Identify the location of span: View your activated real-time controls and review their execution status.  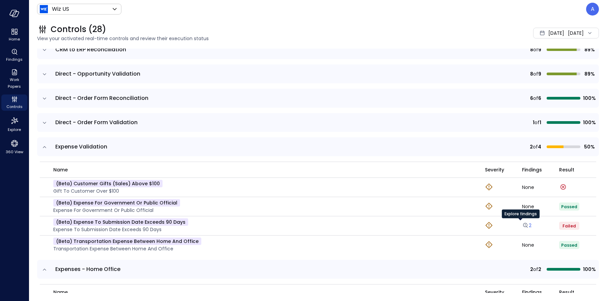
(235, 38).